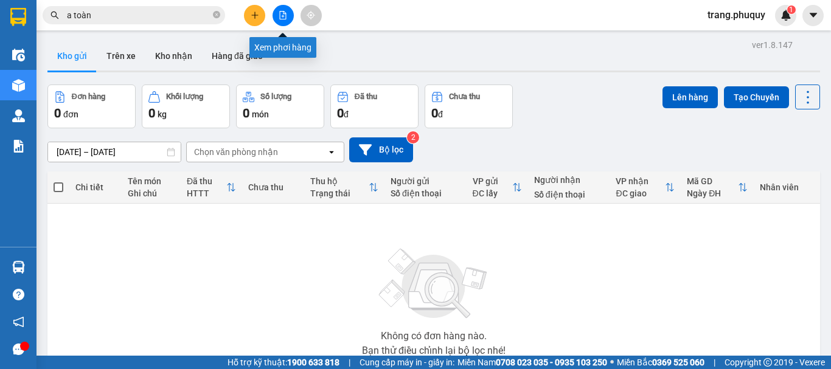 This screenshot has width=831, height=369. What do you see at coordinates (332, 152) in the screenshot?
I see `svg: open` at bounding box center [332, 152].